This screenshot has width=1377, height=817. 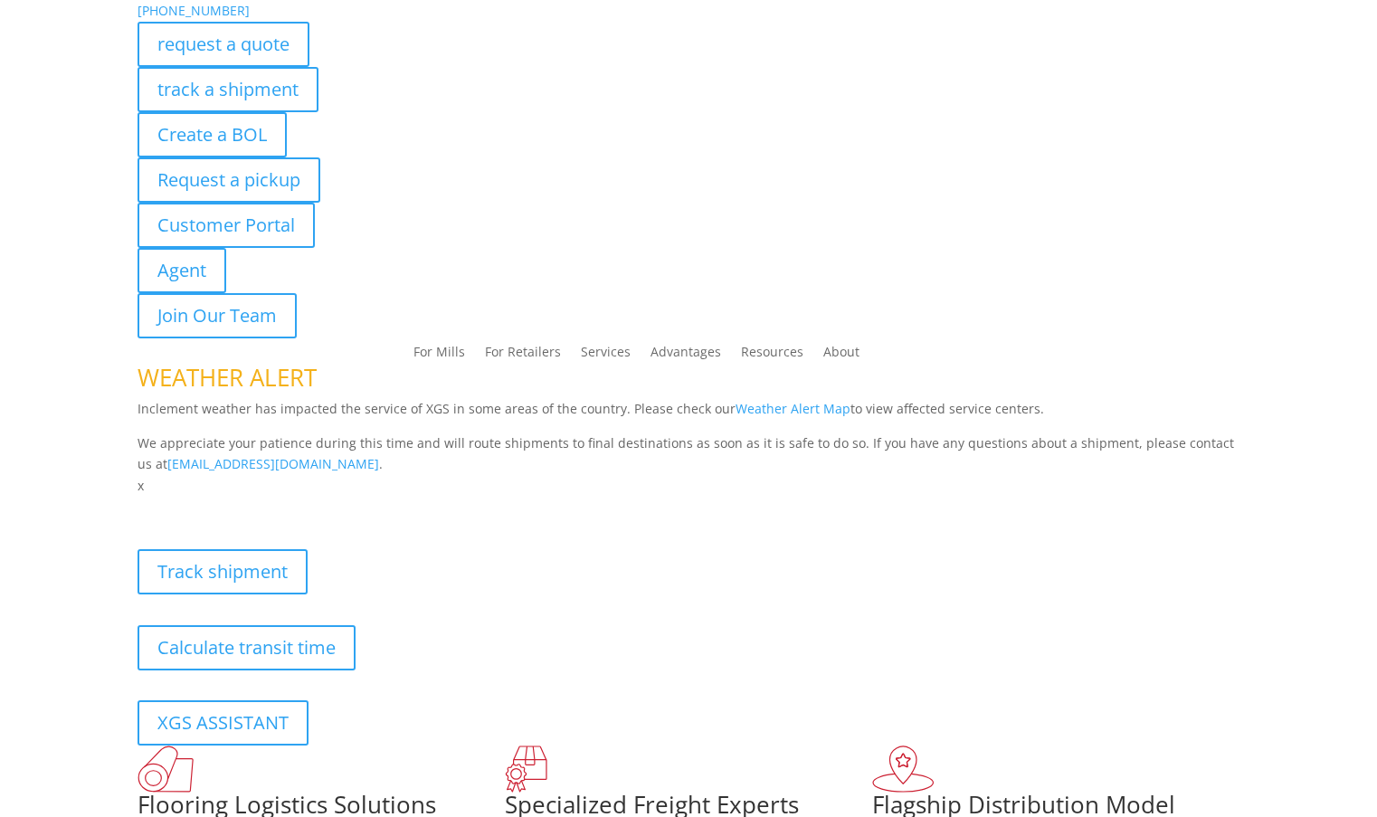 I want to click on a: XGS ASSISTANT, so click(x=222, y=723).